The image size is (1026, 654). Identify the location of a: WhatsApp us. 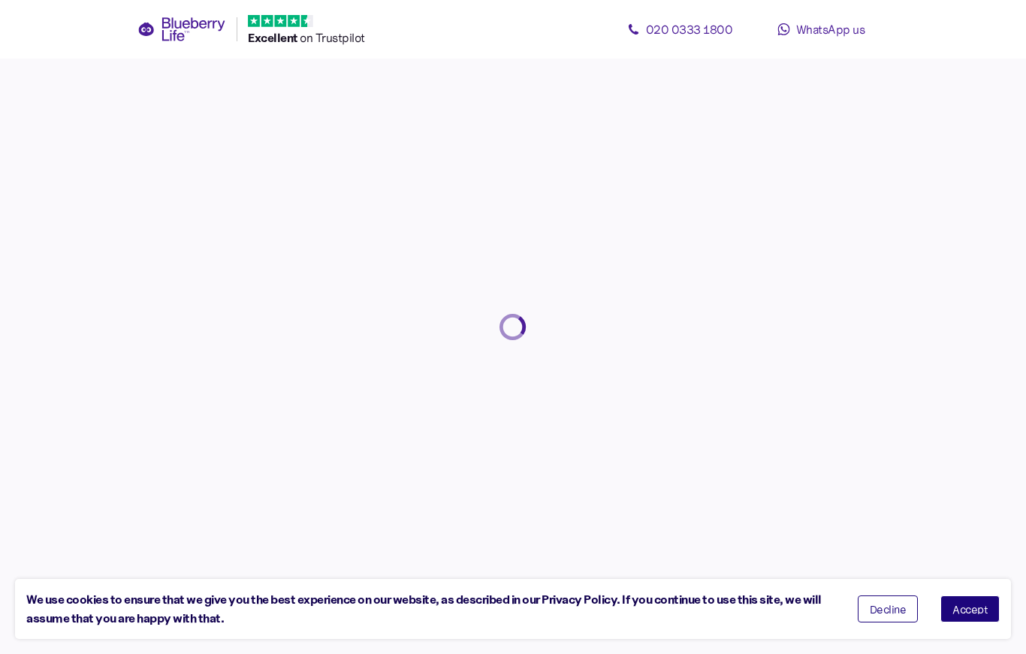
(821, 29).